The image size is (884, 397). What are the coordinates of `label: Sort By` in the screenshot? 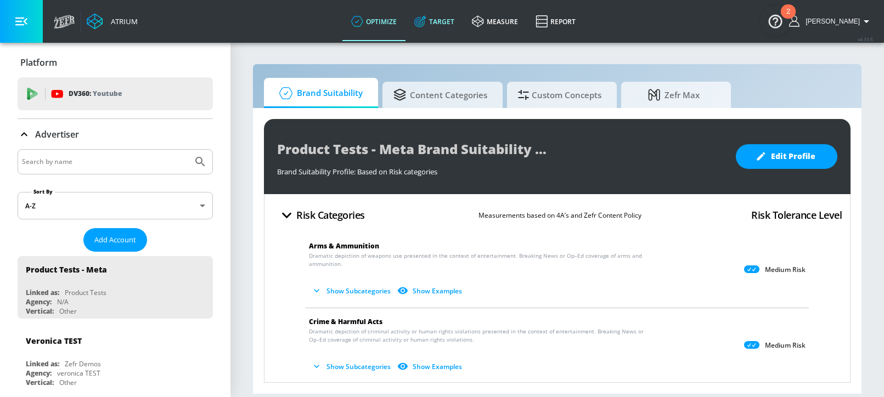 It's located at (43, 191).